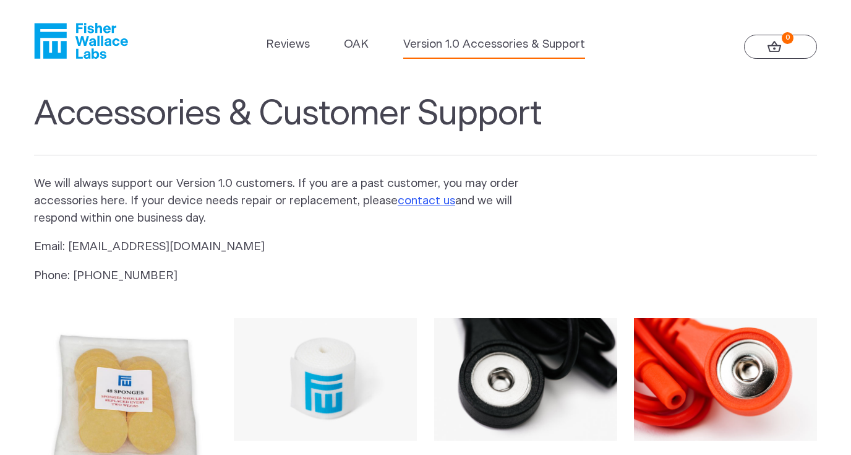  Describe the element at coordinates (426, 200) in the screenshot. I see `a: contact us` at that location.